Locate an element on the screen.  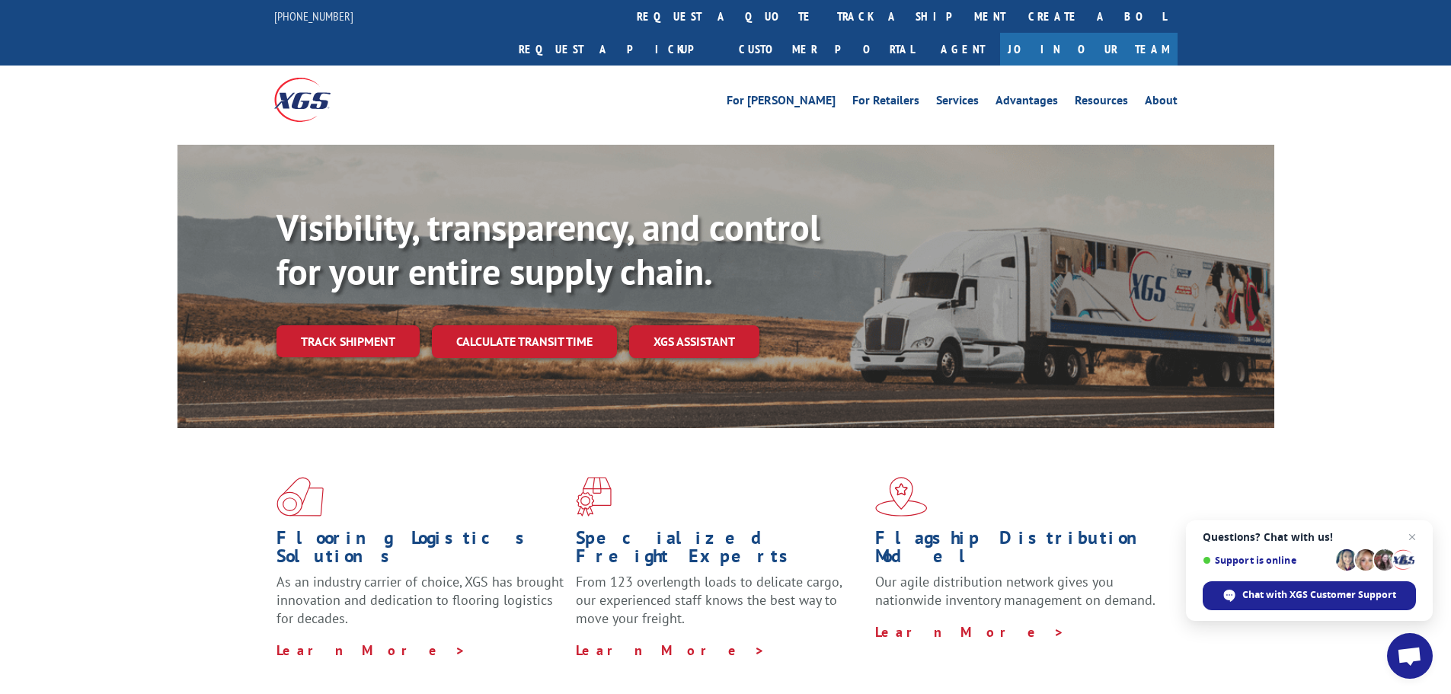
h1: Flagship Distribution Model is located at coordinates (1019, 551).